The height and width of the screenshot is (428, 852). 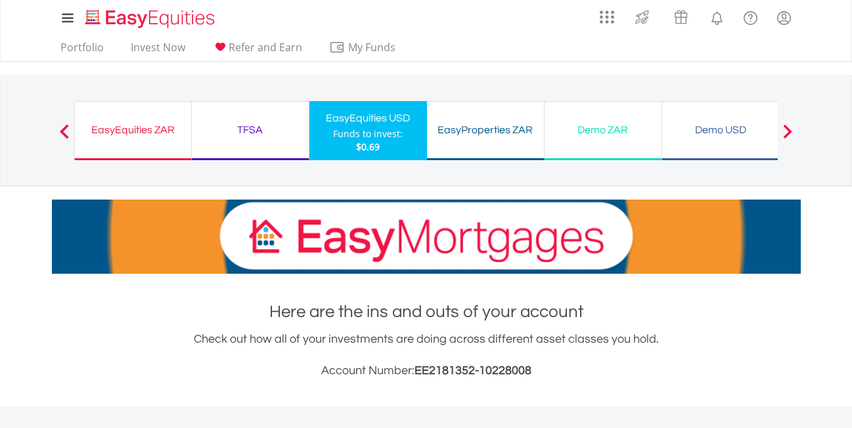 What do you see at coordinates (82, 51) in the screenshot?
I see `a: Portfolio` at bounding box center [82, 51].